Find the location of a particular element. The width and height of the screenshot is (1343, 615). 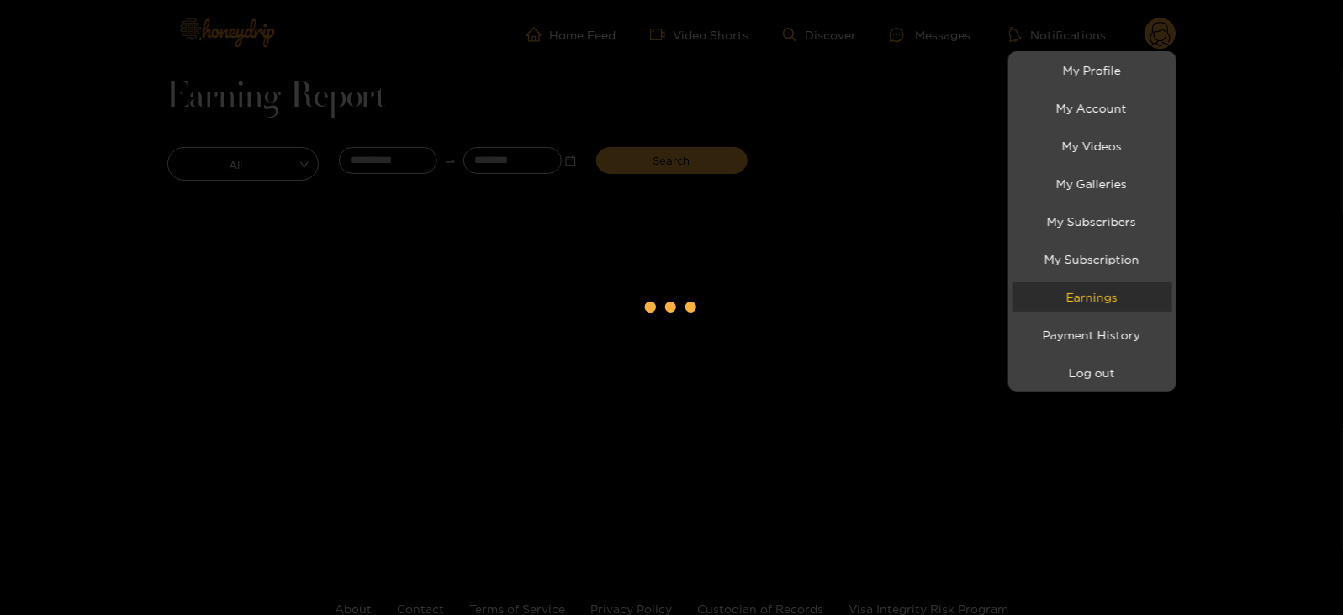

a: My Profile is located at coordinates (1092, 70).